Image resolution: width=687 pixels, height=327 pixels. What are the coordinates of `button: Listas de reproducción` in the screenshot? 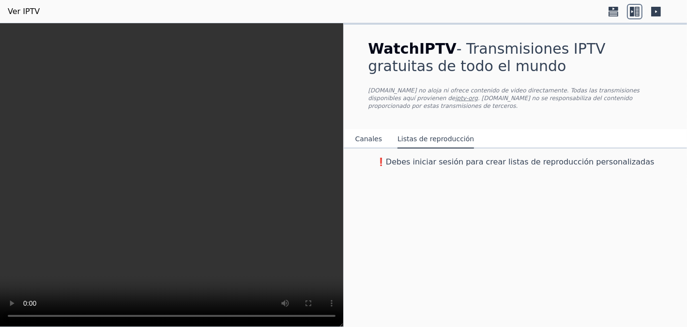 It's located at (436, 140).